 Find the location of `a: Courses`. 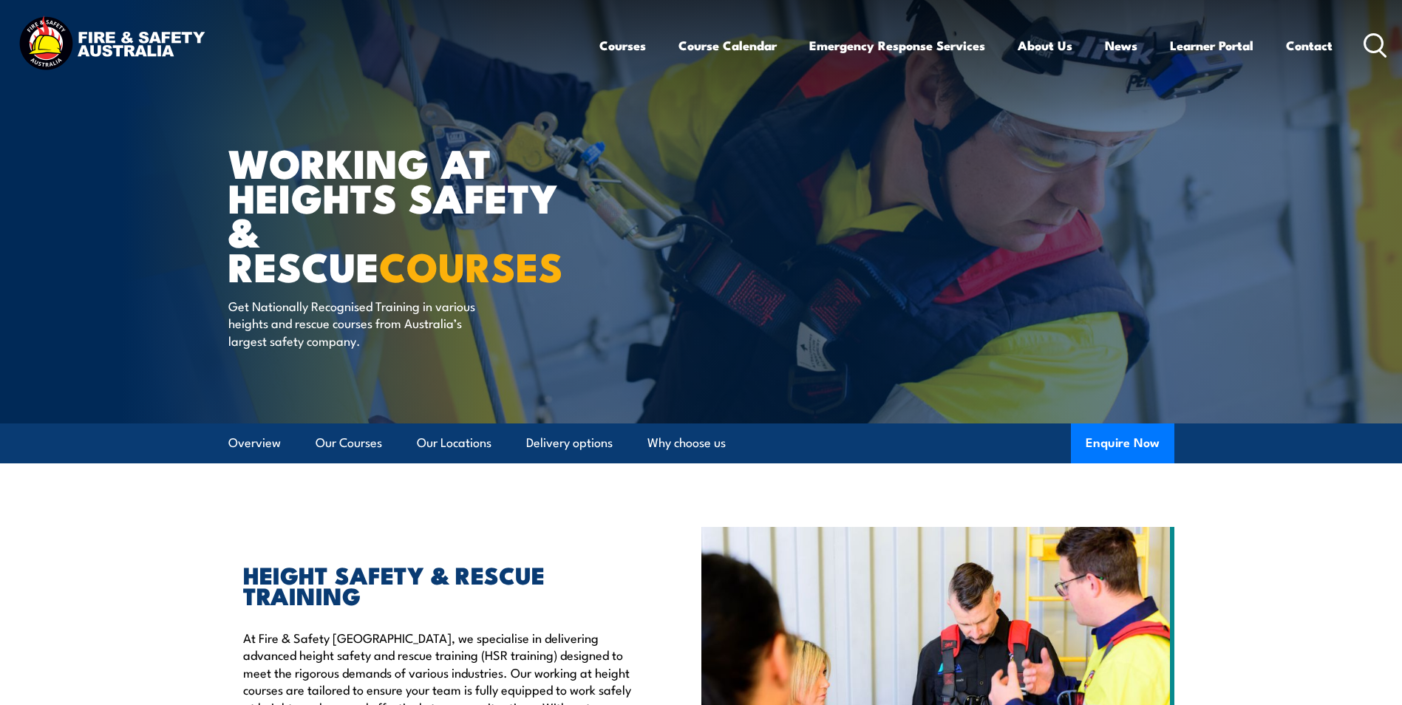

a: Courses is located at coordinates (622, 45).